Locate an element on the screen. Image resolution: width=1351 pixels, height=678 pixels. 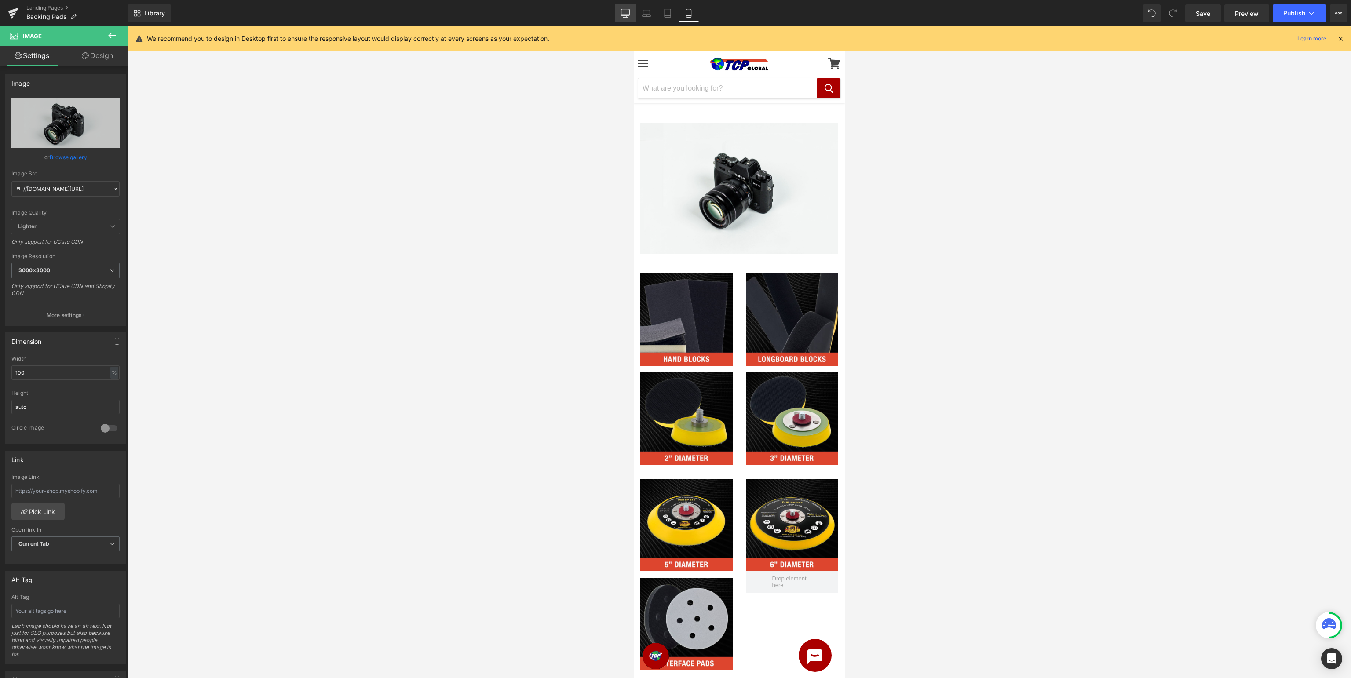
b: 3000x3000 is located at coordinates (34, 270).